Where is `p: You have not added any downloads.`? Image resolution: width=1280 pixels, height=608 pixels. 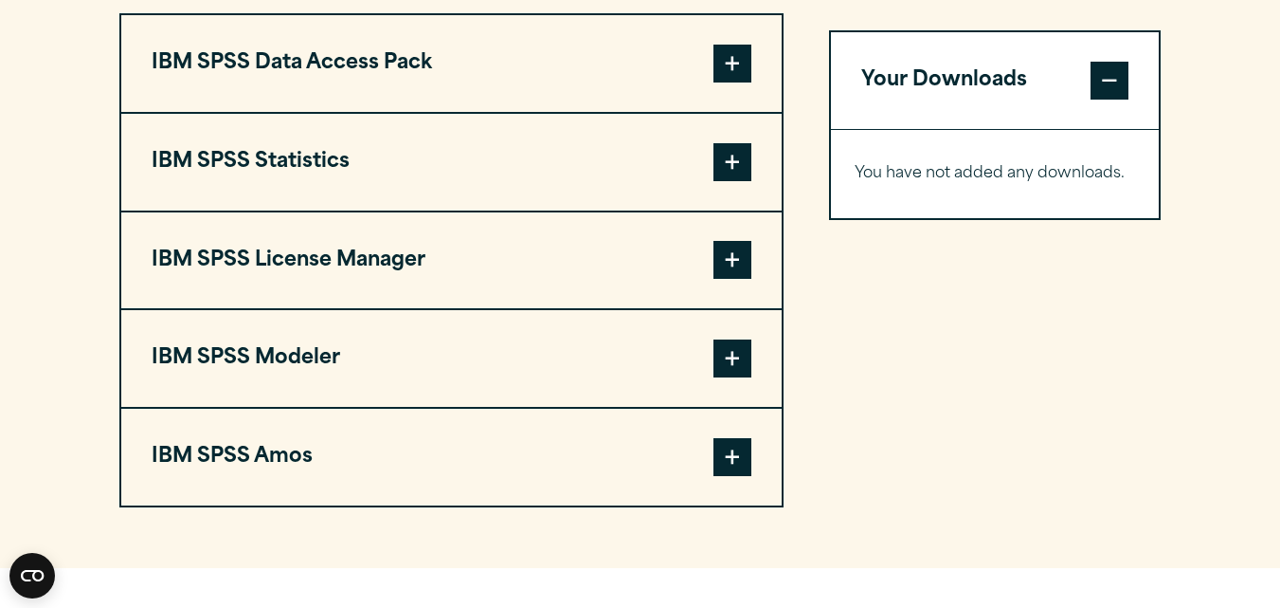
p: You have not added any downloads. is located at coordinates (995, 173).